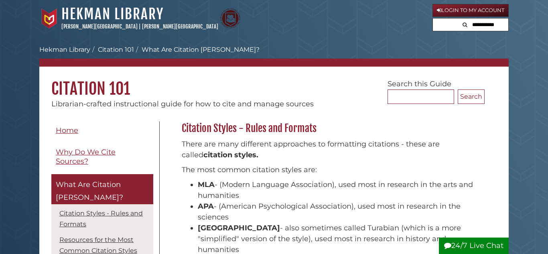 Image resolution: width=548 pixels, height=254 pixels. What do you see at coordinates (206, 185) in the screenshot?
I see `strong: MLA` at bounding box center [206, 185].